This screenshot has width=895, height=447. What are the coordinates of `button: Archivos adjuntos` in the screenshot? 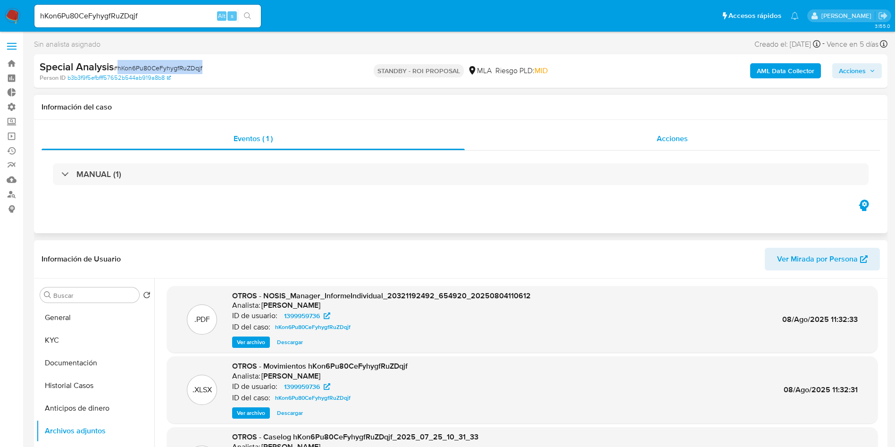 It's located at (95, 431).